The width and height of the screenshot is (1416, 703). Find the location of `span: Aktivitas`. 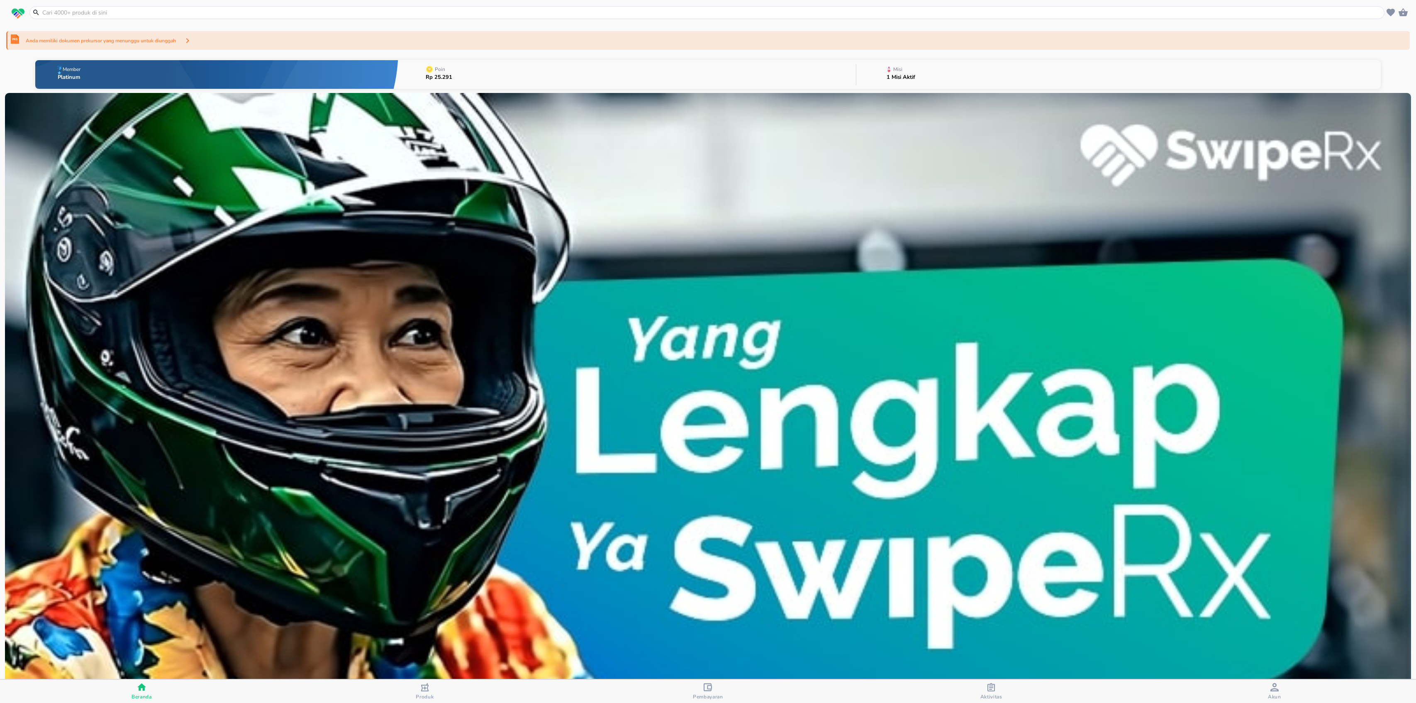

span: Aktivitas is located at coordinates (991, 697).